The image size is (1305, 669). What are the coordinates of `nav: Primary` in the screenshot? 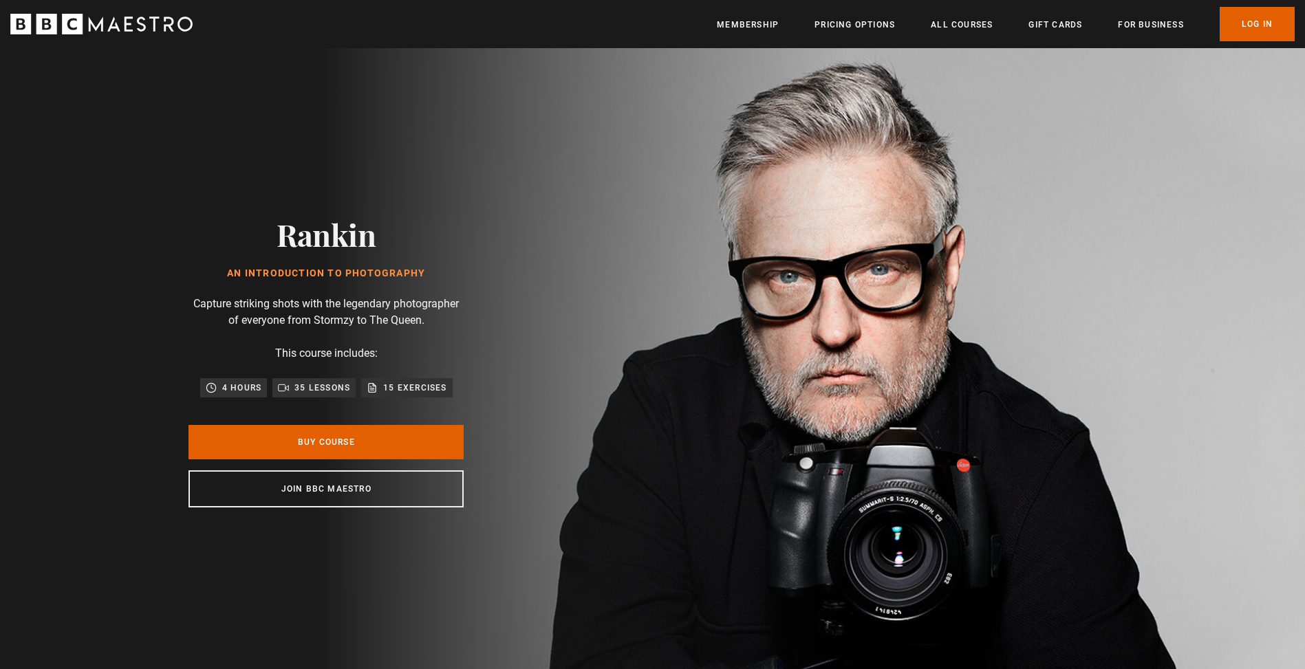 It's located at (1006, 24).